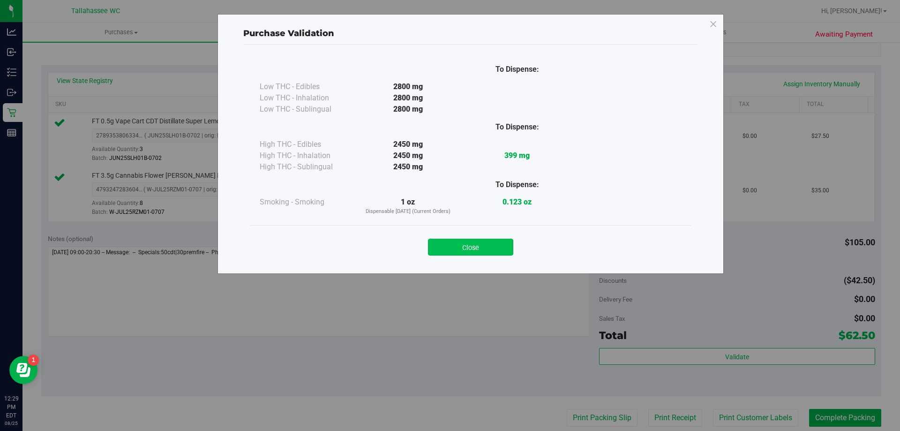 Image resolution: width=900 pixels, height=431 pixels. Describe the element at coordinates (307, 144) in the screenshot. I see `div: High THC - Edibles` at that location.